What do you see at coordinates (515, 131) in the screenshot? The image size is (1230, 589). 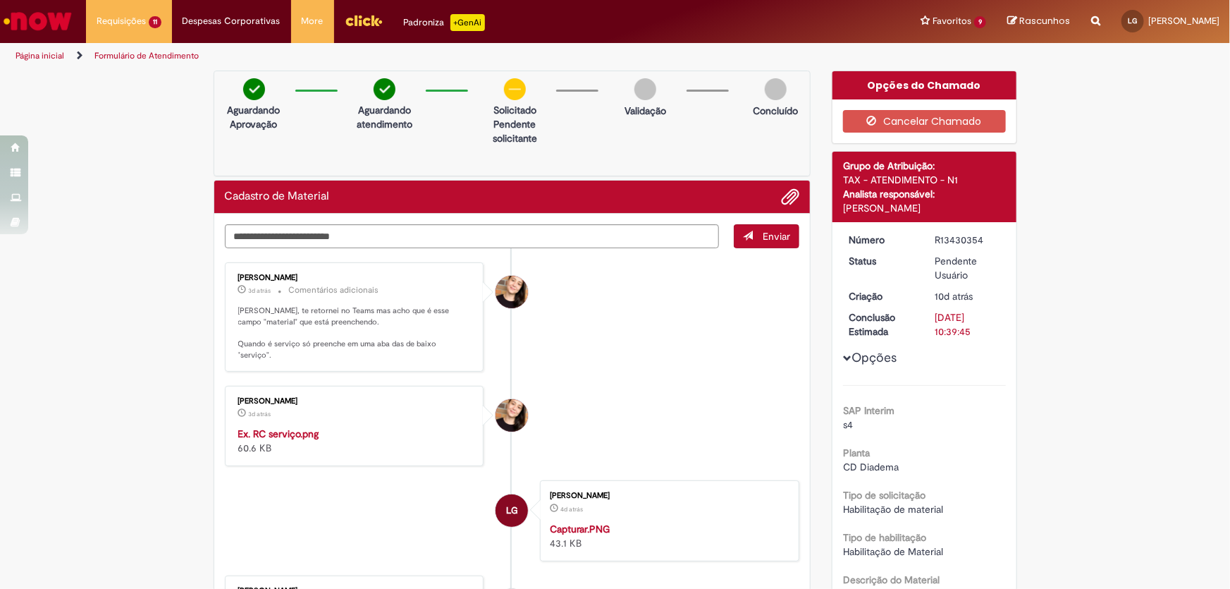 I see `p: Pendente solicitante` at bounding box center [515, 131].